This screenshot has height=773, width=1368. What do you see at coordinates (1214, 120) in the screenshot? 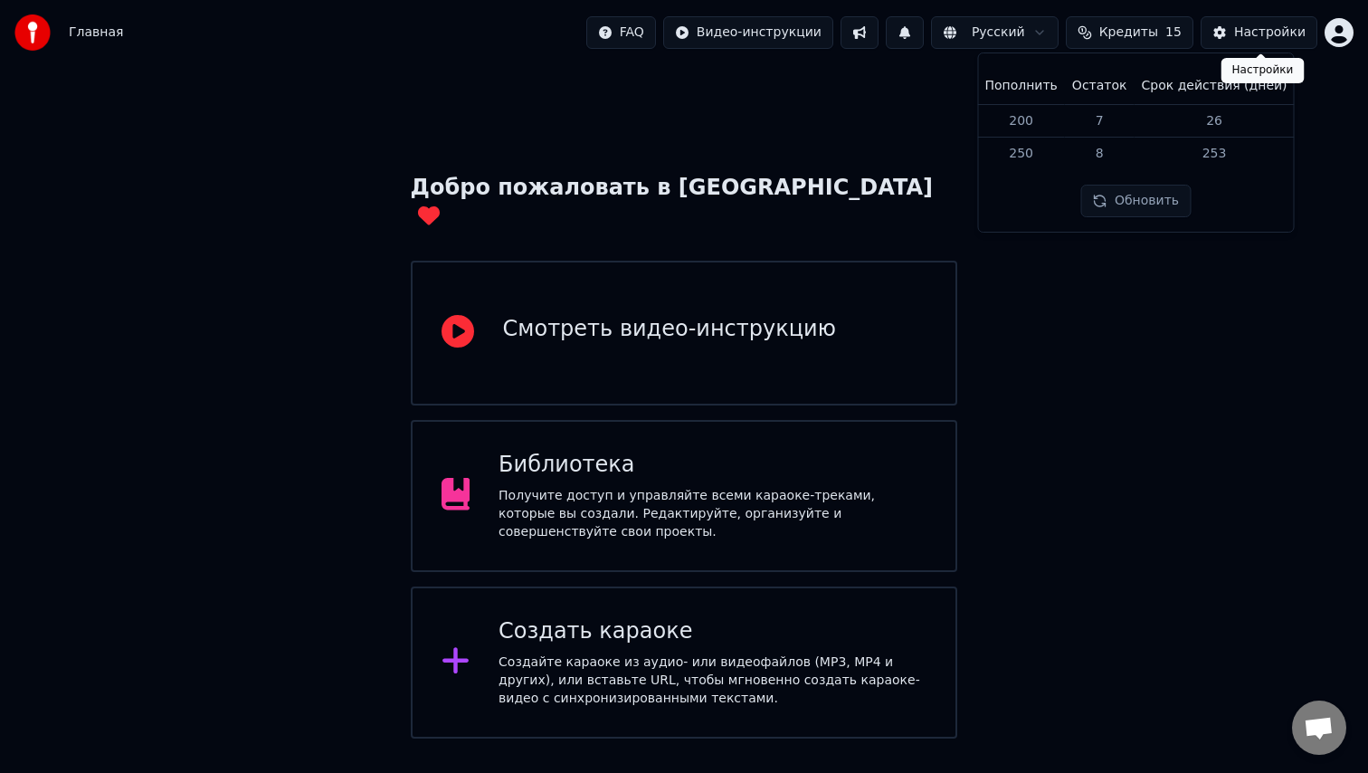
I see `td: 26` at bounding box center [1214, 120].